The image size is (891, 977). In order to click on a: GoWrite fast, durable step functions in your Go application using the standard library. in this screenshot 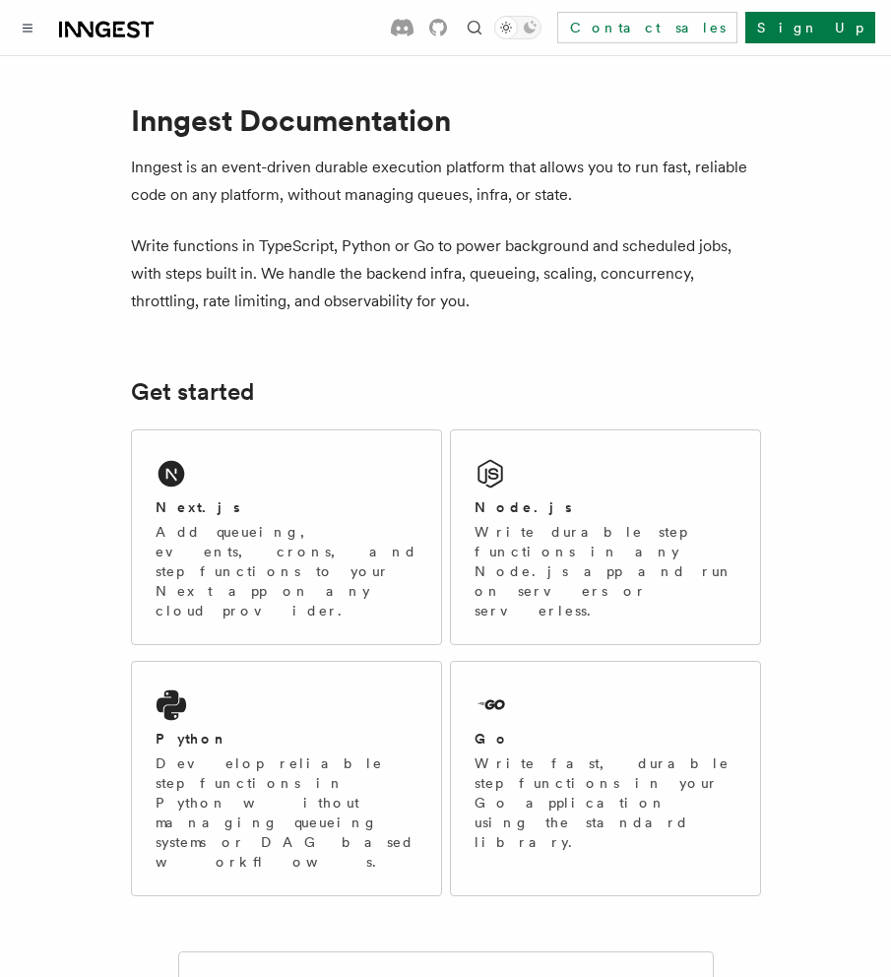, I will do `click(606, 778)`.